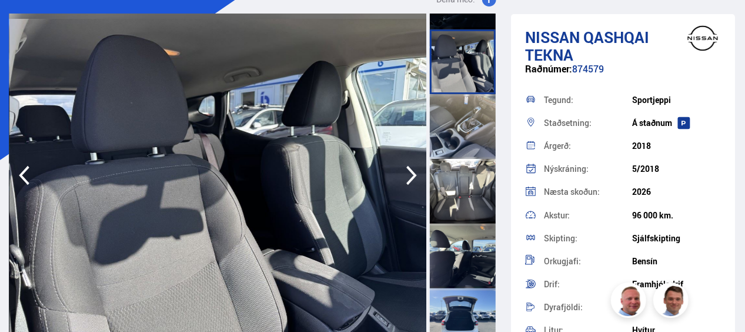  What do you see at coordinates (677, 284) in the screenshot?
I see `div: Framhjóladrif` at bounding box center [677, 284].